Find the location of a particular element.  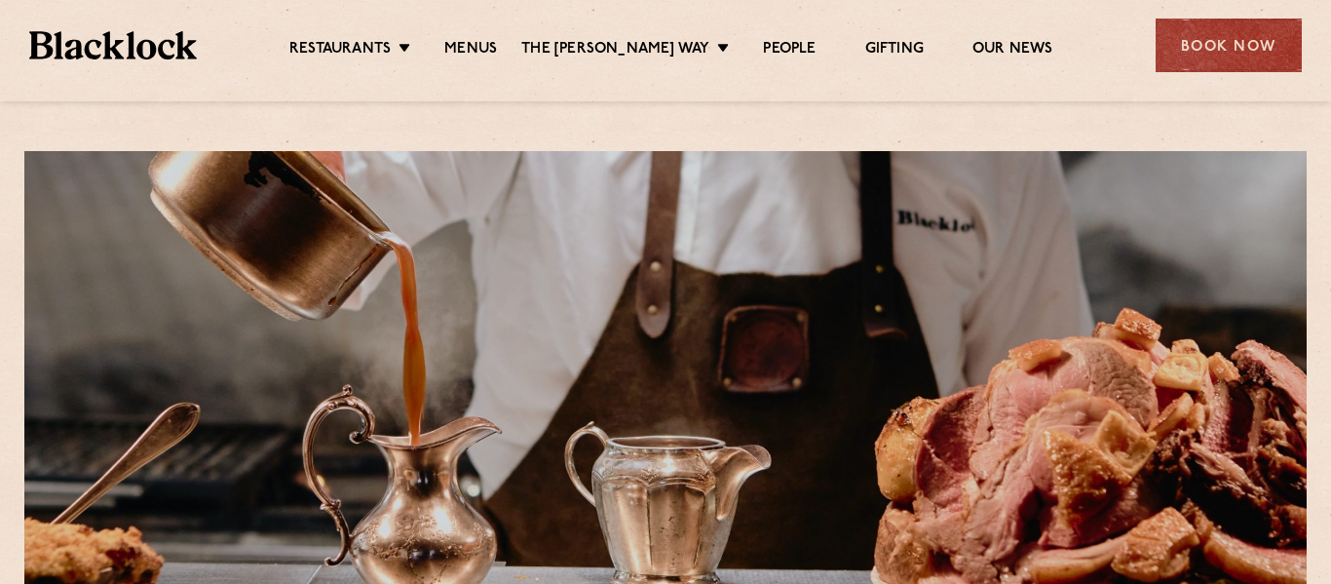

a: Our News is located at coordinates (1013, 51).